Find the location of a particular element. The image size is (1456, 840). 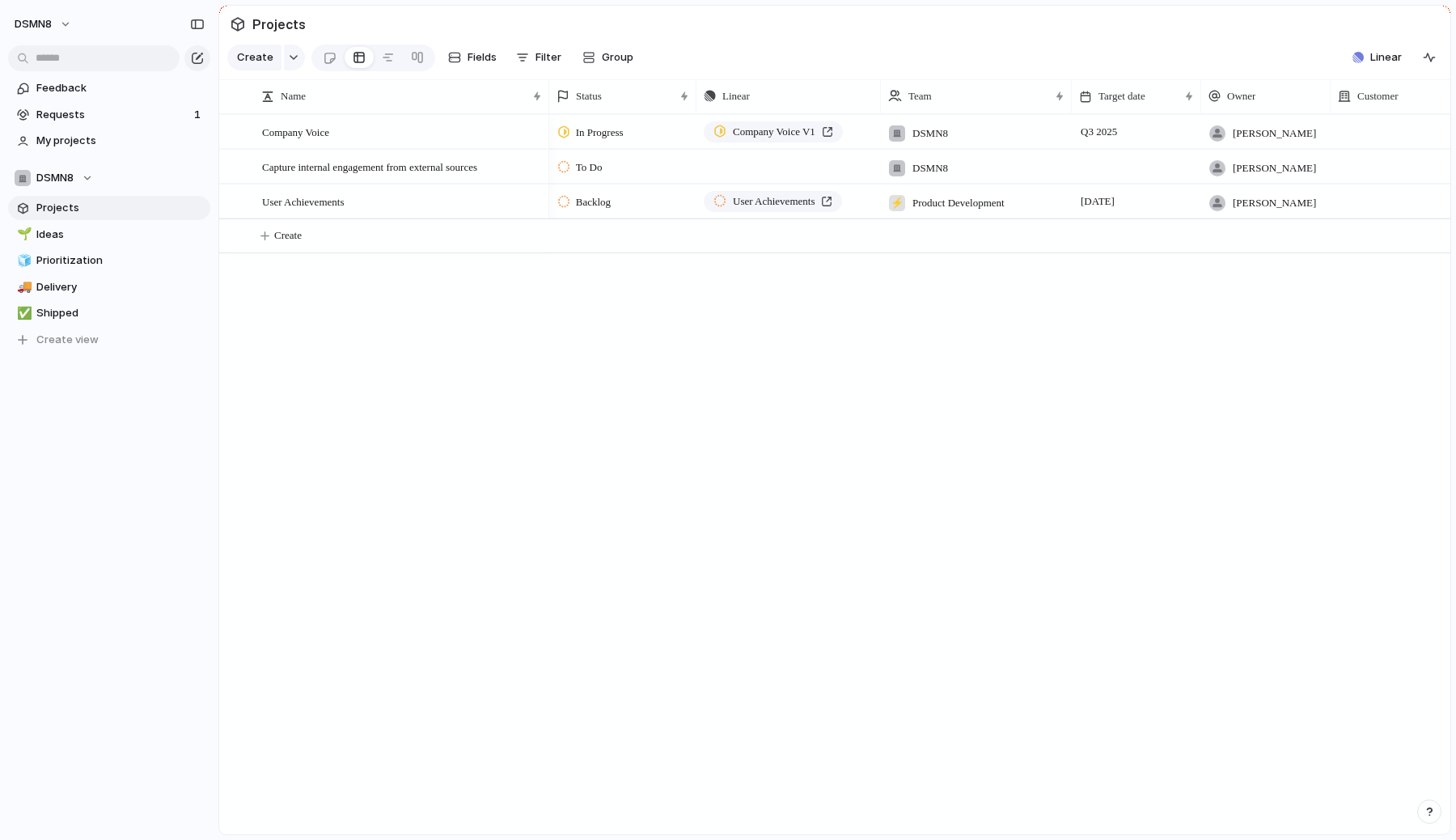

span: Team is located at coordinates (920, 96).